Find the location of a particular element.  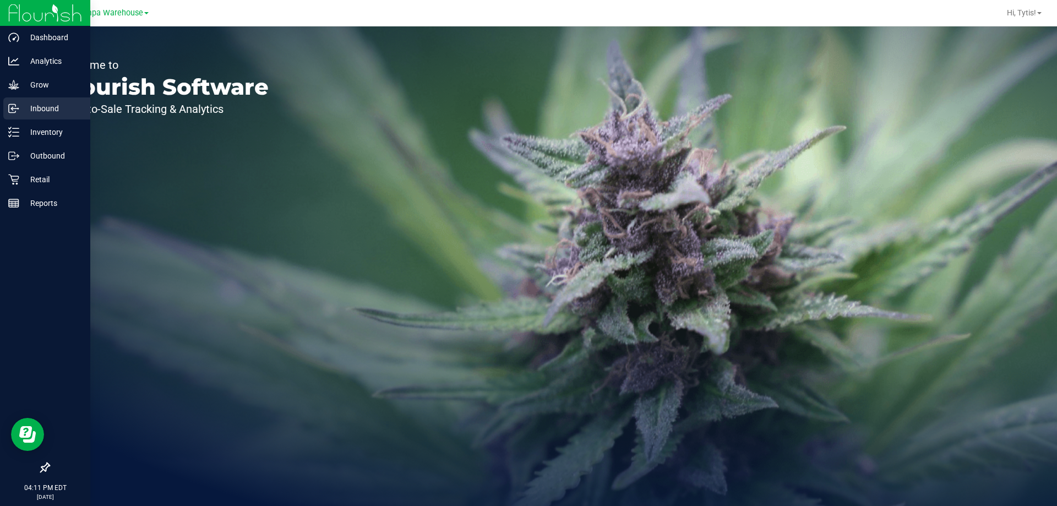

p: Reports is located at coordinates (52, 203).